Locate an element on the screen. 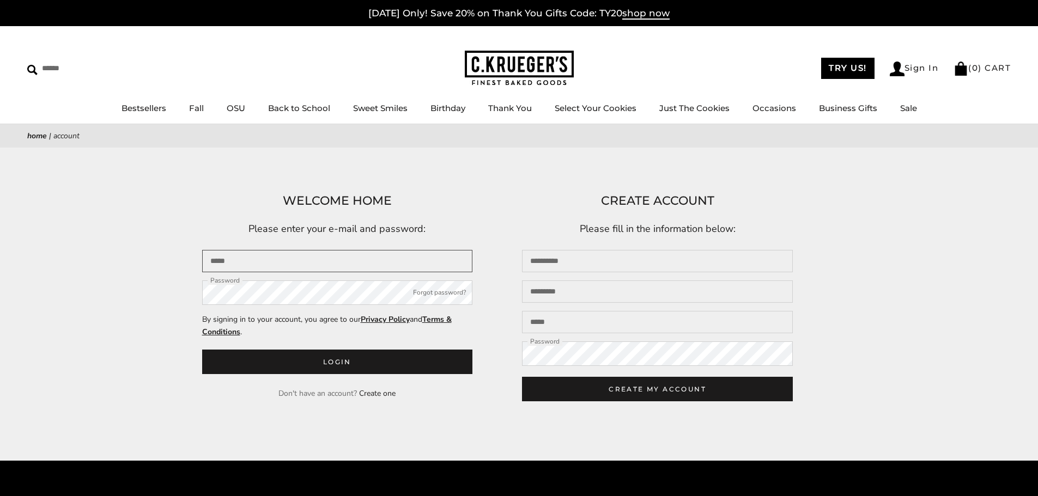 This screenshot has width=1038, height=496. a: OSU is located at coordinates (236, 108).